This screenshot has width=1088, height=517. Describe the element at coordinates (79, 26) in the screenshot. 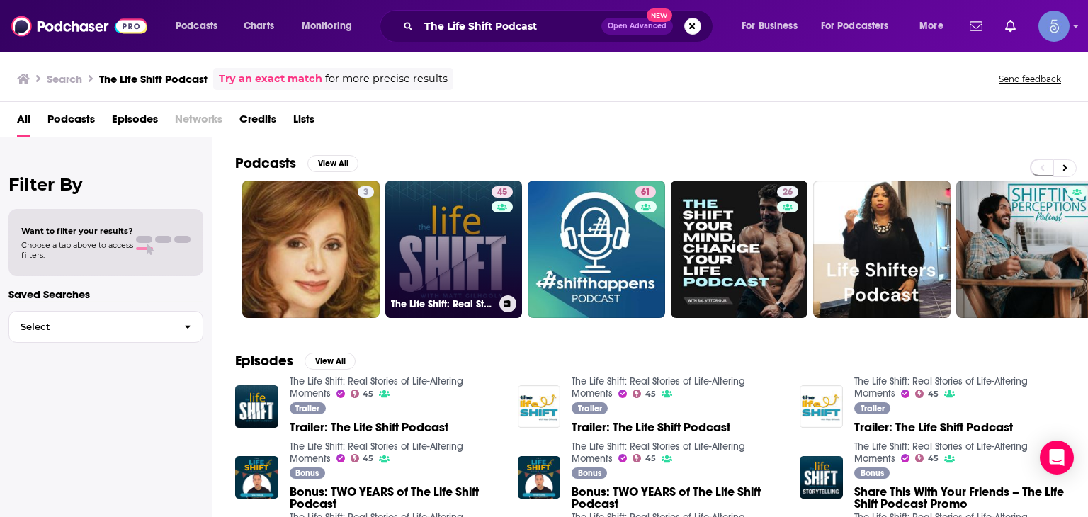

I see `a: Podchaser - Follow, Share and Rate Podcasts` at that location.